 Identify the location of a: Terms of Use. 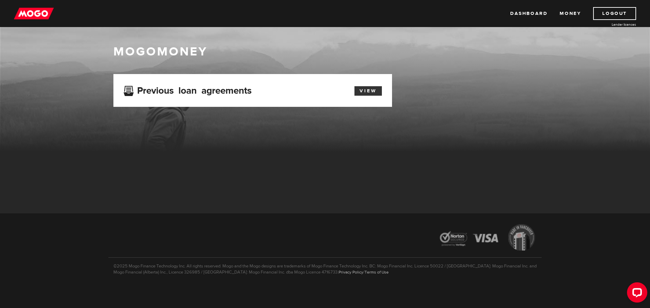
(376, 272).